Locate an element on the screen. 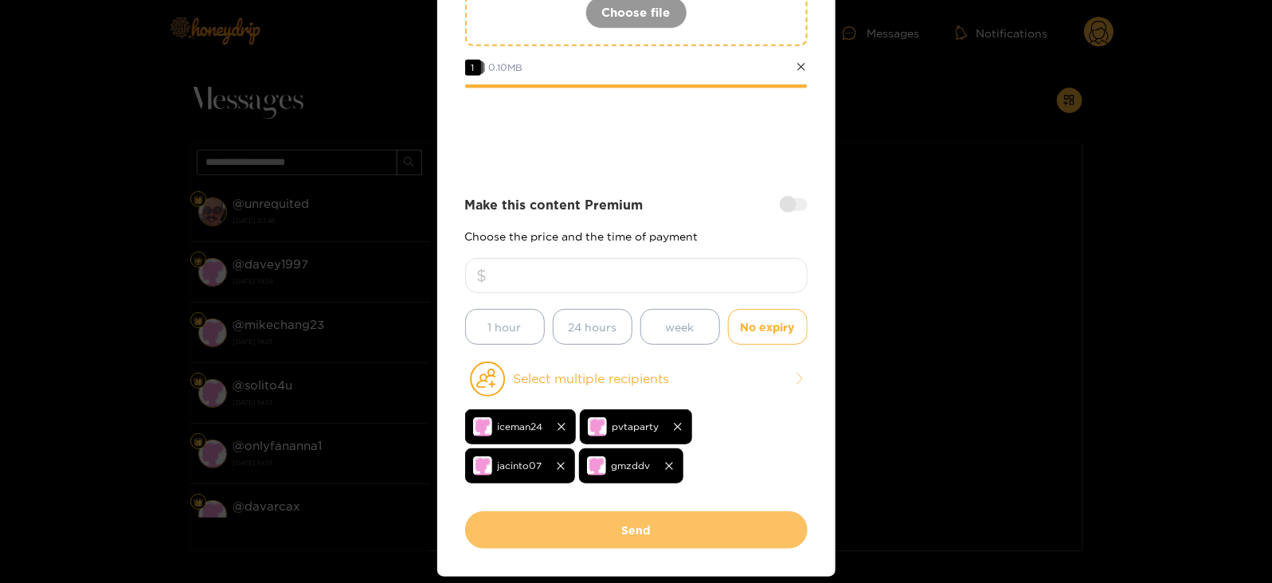 The width and height of the screenshot is (1272, 583). button: 1 hour is located at coordinates (505, 327).